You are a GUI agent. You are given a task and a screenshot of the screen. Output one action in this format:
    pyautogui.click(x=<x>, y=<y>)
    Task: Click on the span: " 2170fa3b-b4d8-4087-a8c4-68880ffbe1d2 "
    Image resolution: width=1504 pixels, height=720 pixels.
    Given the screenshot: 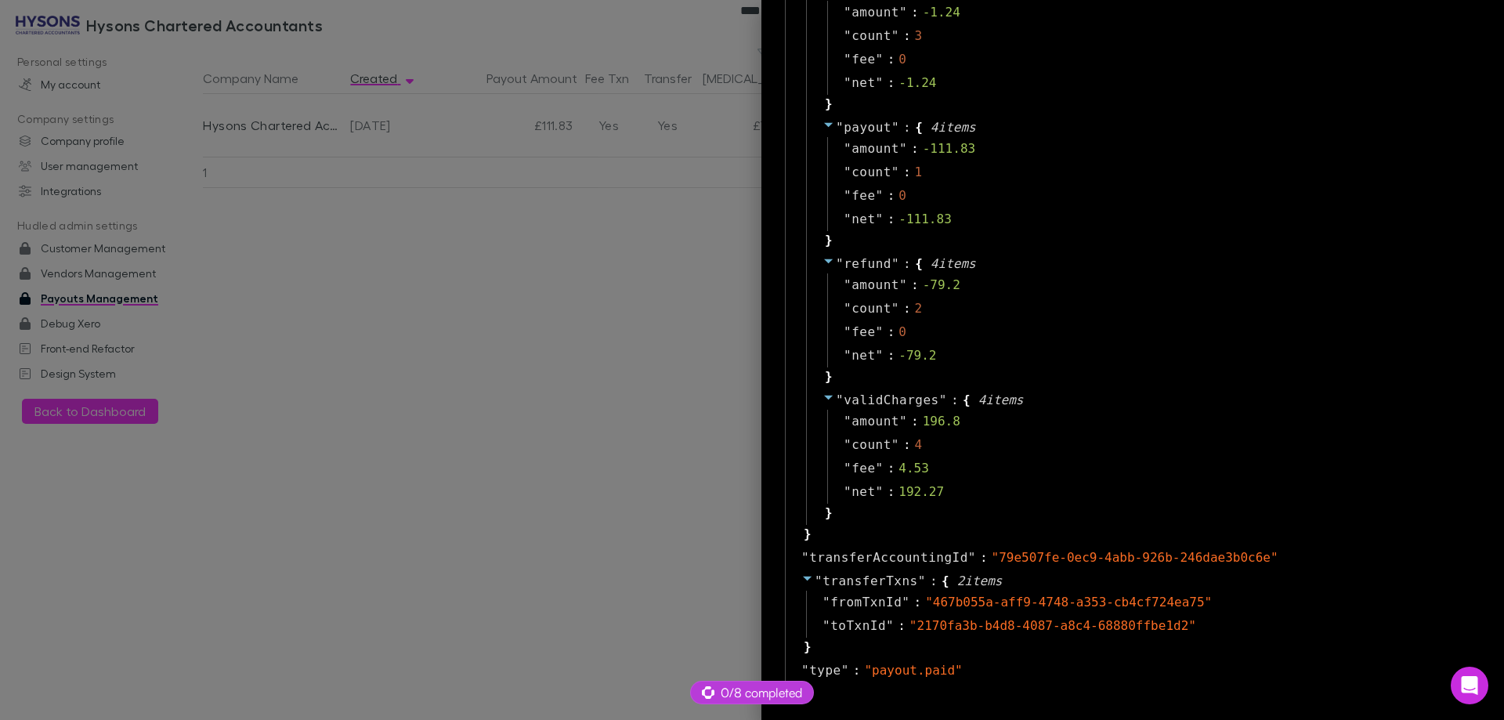 What is the action you would take?
    pyautogui.click(x=1053, y=625)
    